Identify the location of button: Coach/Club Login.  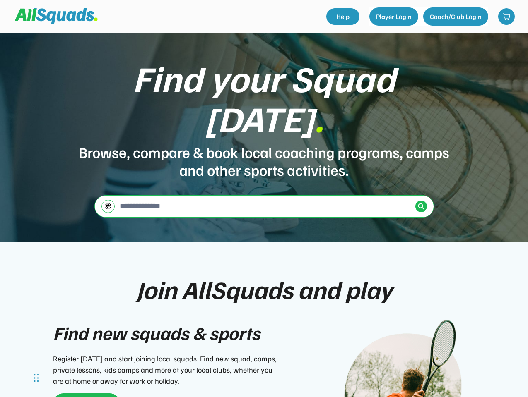
(455, 17).